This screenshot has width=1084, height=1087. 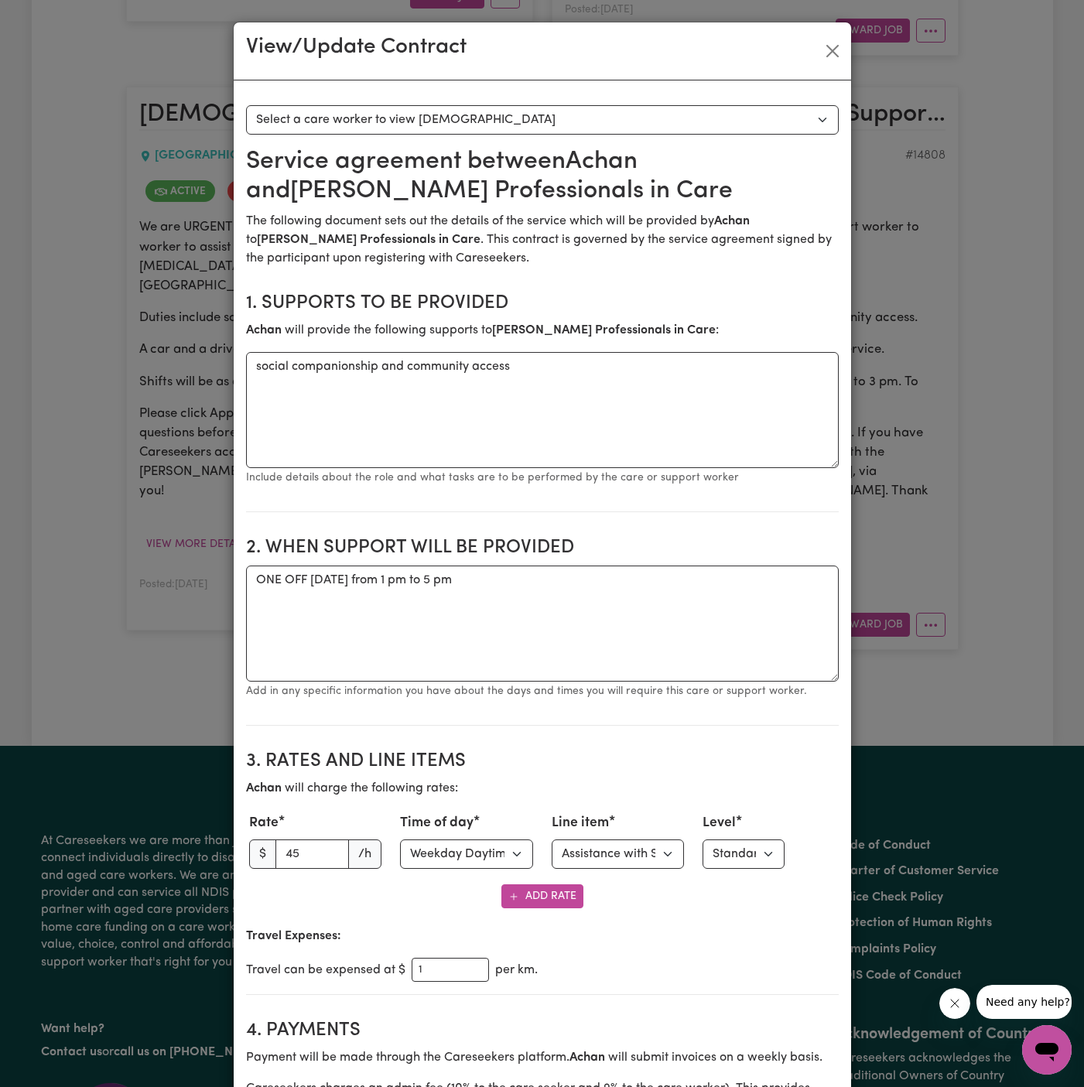 I want to click on label: Line item, so click(x=580, y=823).